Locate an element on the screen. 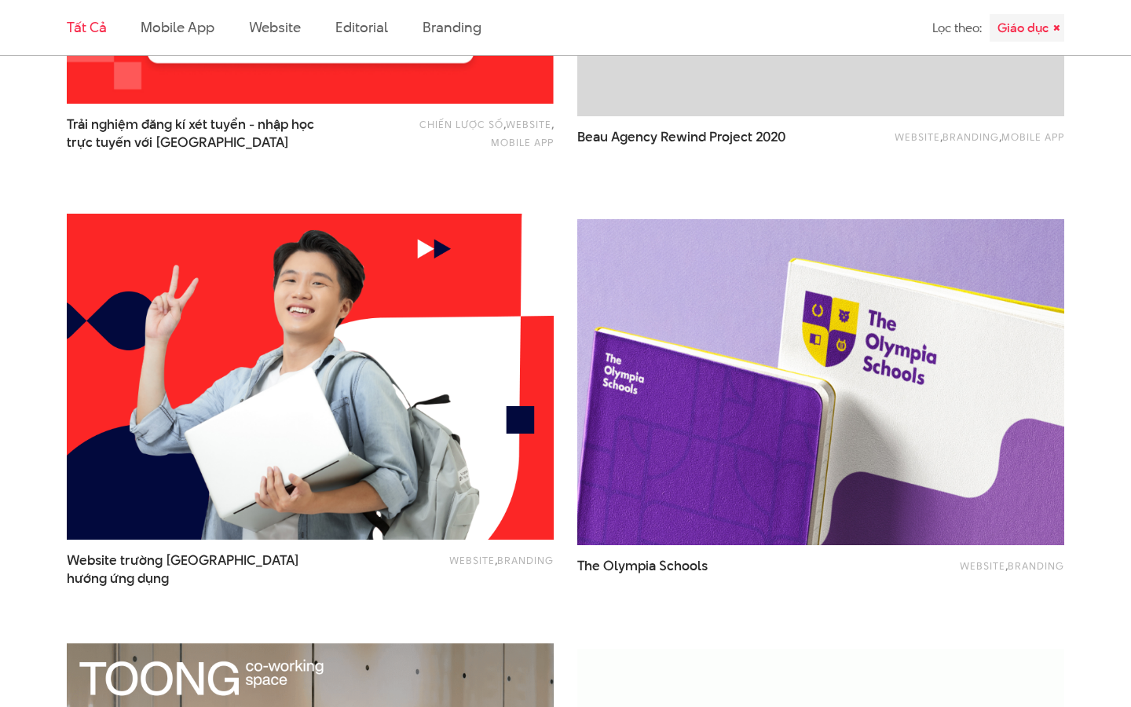 The image size is (1131, 707). a: The Olympia Schools is located at coordinates (711, 575).